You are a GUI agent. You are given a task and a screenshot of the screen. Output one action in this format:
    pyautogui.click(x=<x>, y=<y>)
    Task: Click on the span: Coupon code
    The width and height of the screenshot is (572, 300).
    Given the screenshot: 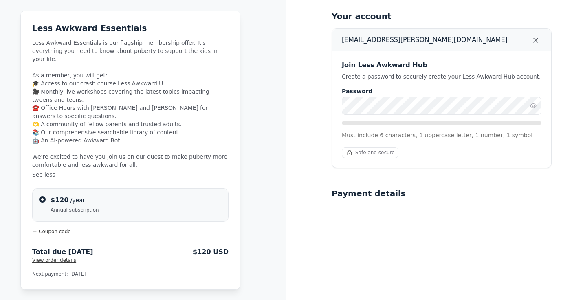 What is the action you would take?
    pyautogui.click(x=55, y=232)
    